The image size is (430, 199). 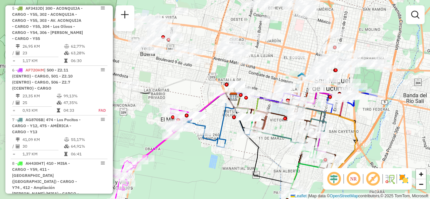 I want to click on a: Exibir filtros, so click(x=415, y=15).